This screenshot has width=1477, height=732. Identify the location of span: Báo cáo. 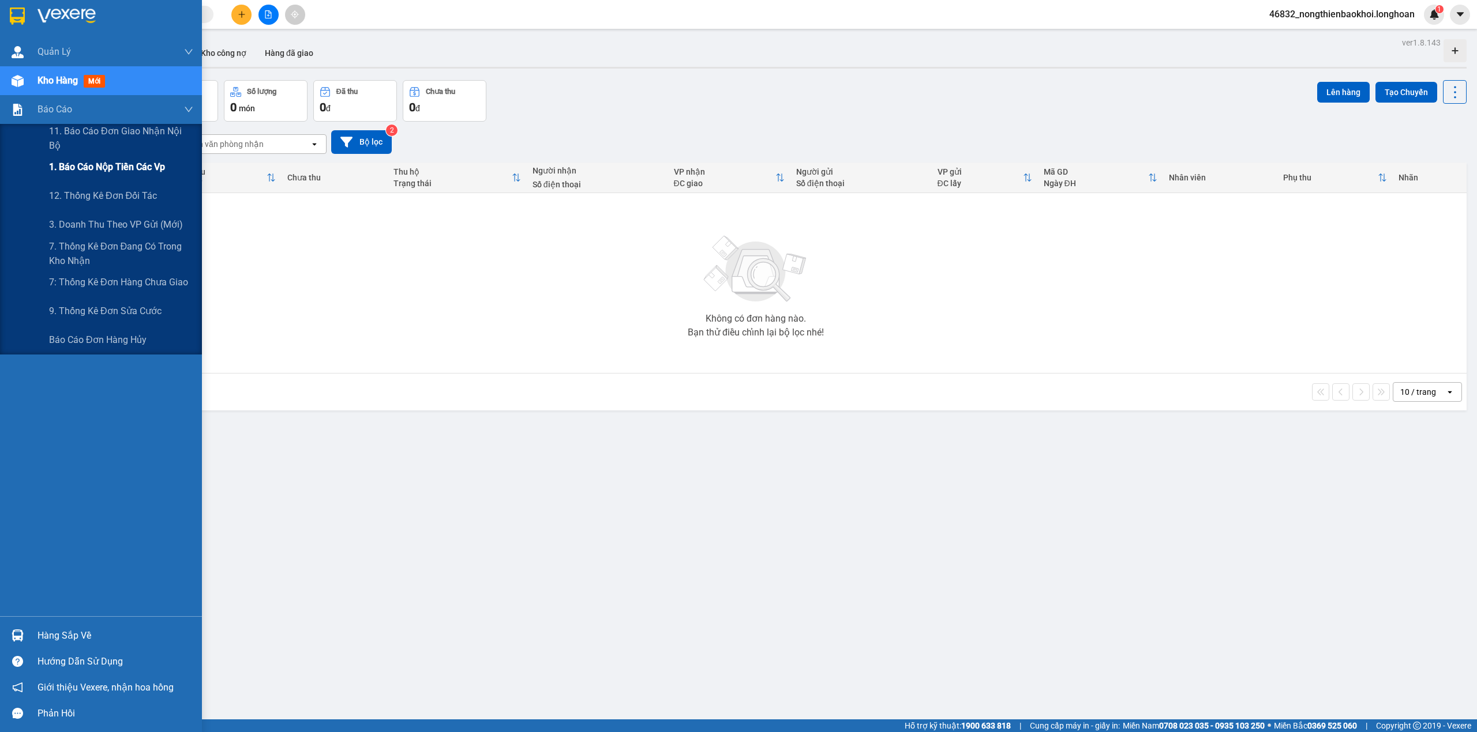
(55, 109).